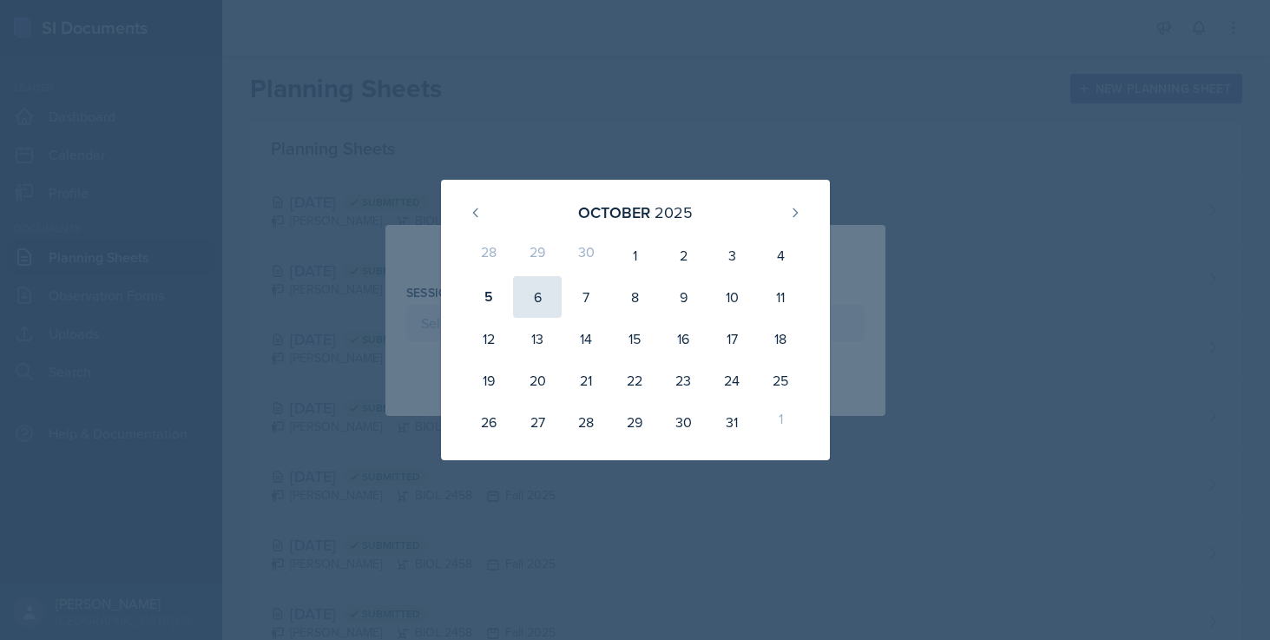  Describe the element at coordinates (732, 255) in the screenshot. I see `div: 3` at that location.